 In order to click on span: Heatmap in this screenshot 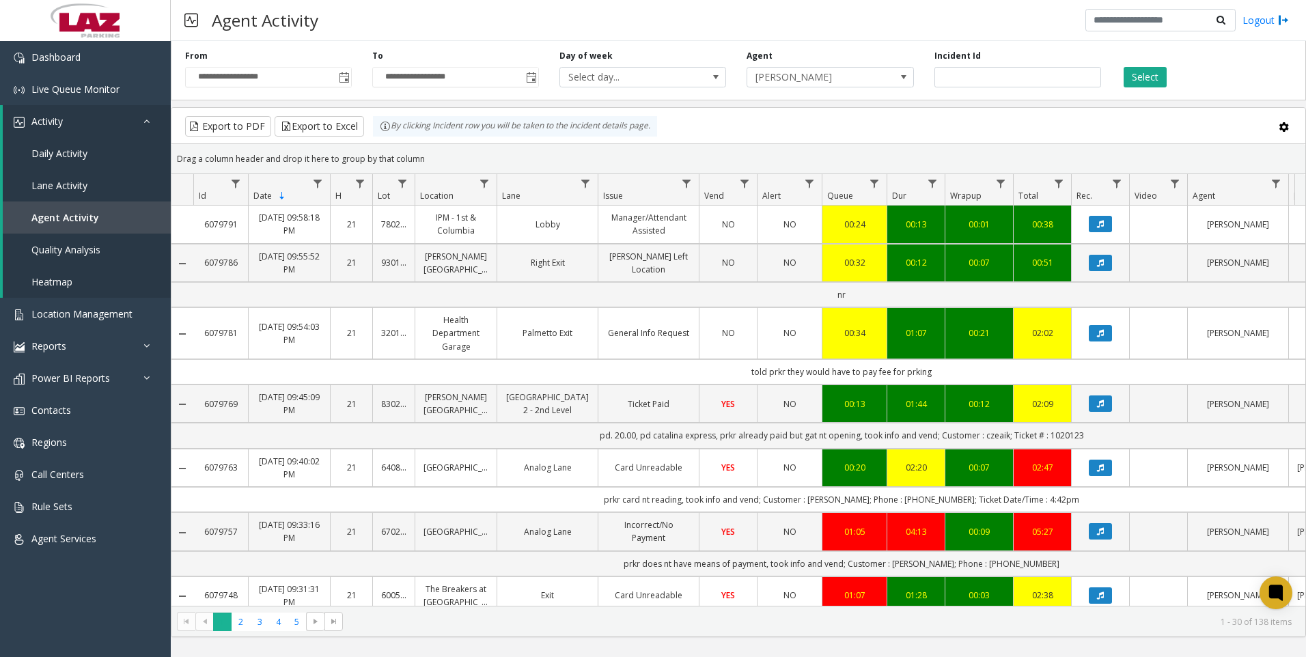, I will do `click(52, 281)`.